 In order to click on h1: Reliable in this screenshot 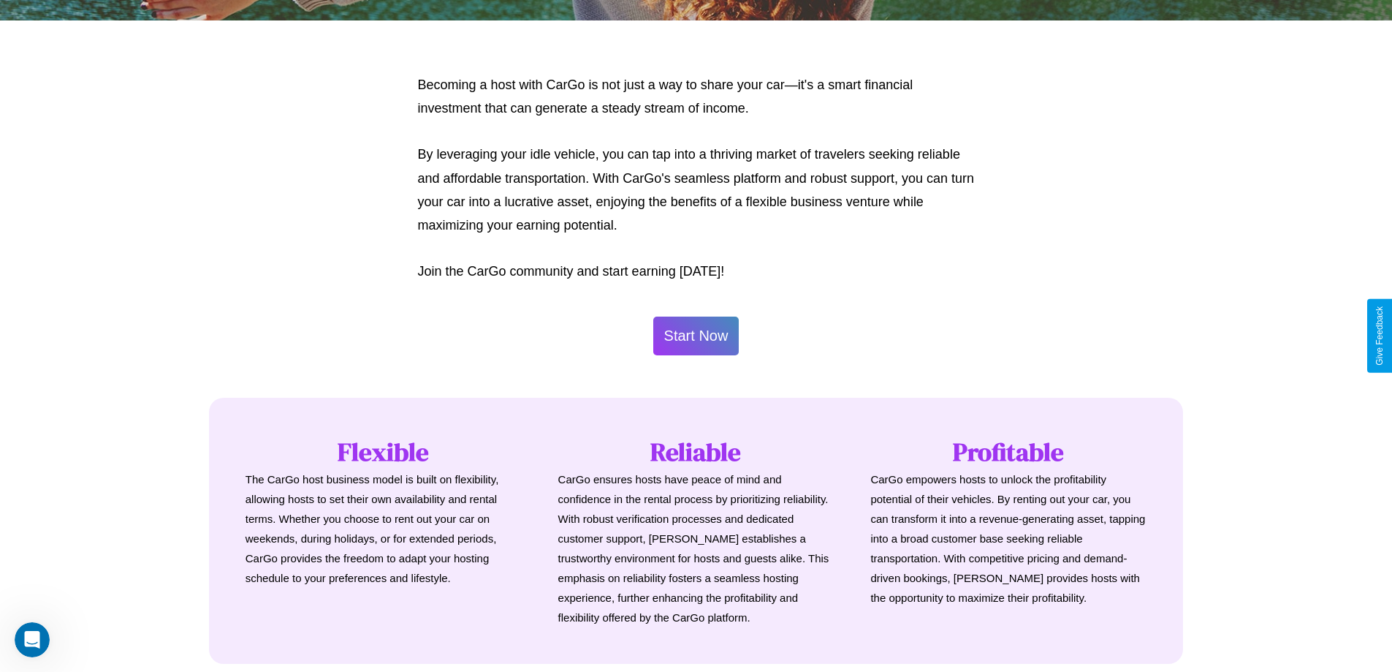, I will do `click(697, 452)`.